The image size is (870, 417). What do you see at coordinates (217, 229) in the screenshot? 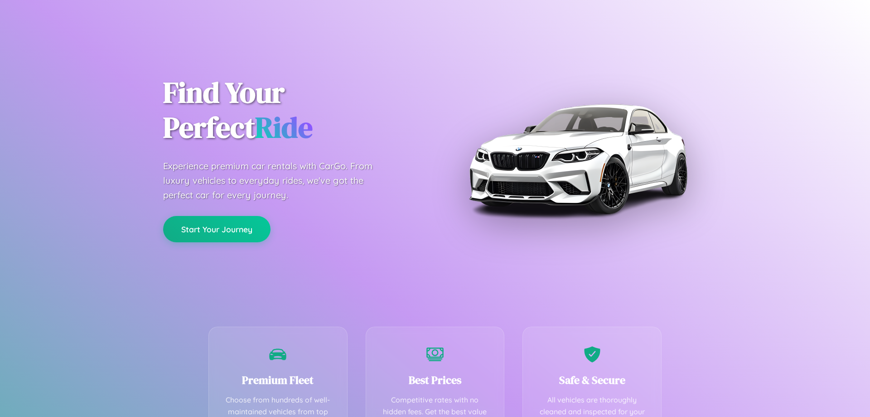
I see `button: Start Your Journey` at bounding box center [217, 229].